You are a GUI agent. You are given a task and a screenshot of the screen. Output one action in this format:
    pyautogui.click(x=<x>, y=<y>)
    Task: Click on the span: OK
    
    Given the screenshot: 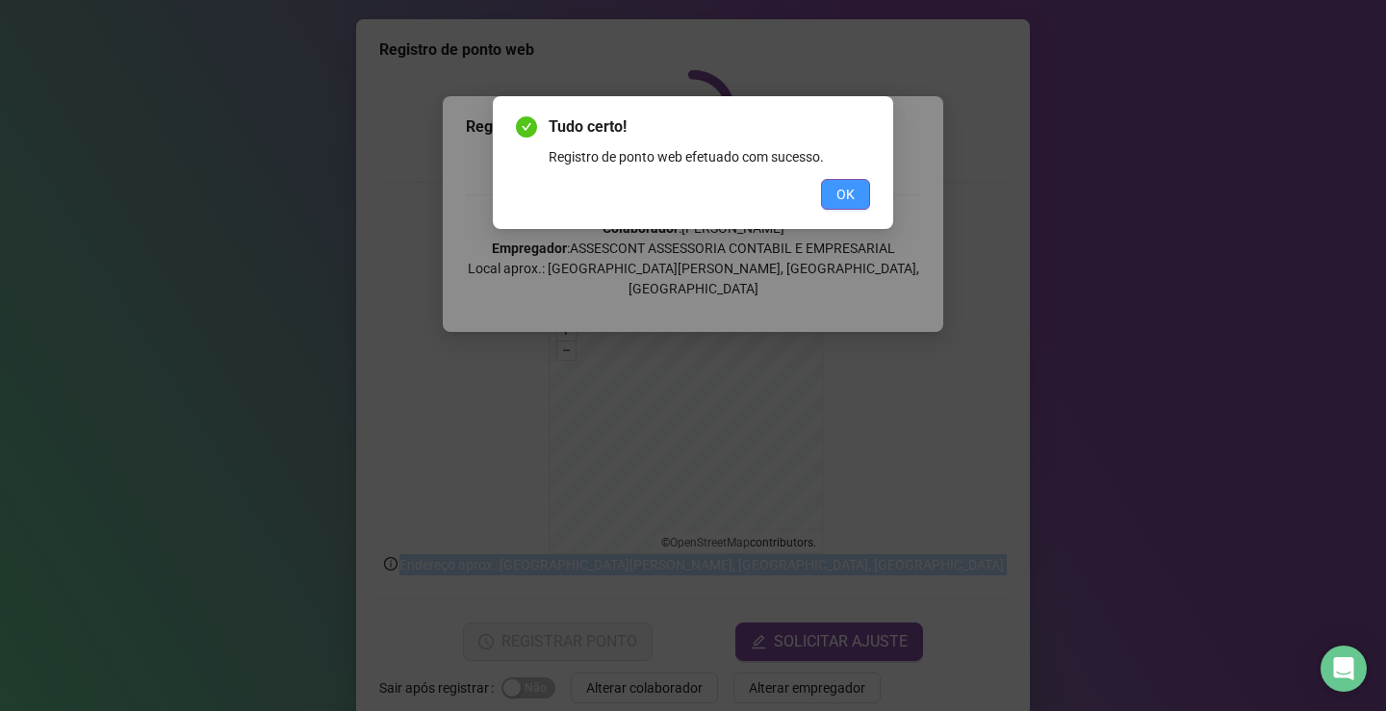 What is the action you would take?
    pyautogui.click(x=845, y=194)
    